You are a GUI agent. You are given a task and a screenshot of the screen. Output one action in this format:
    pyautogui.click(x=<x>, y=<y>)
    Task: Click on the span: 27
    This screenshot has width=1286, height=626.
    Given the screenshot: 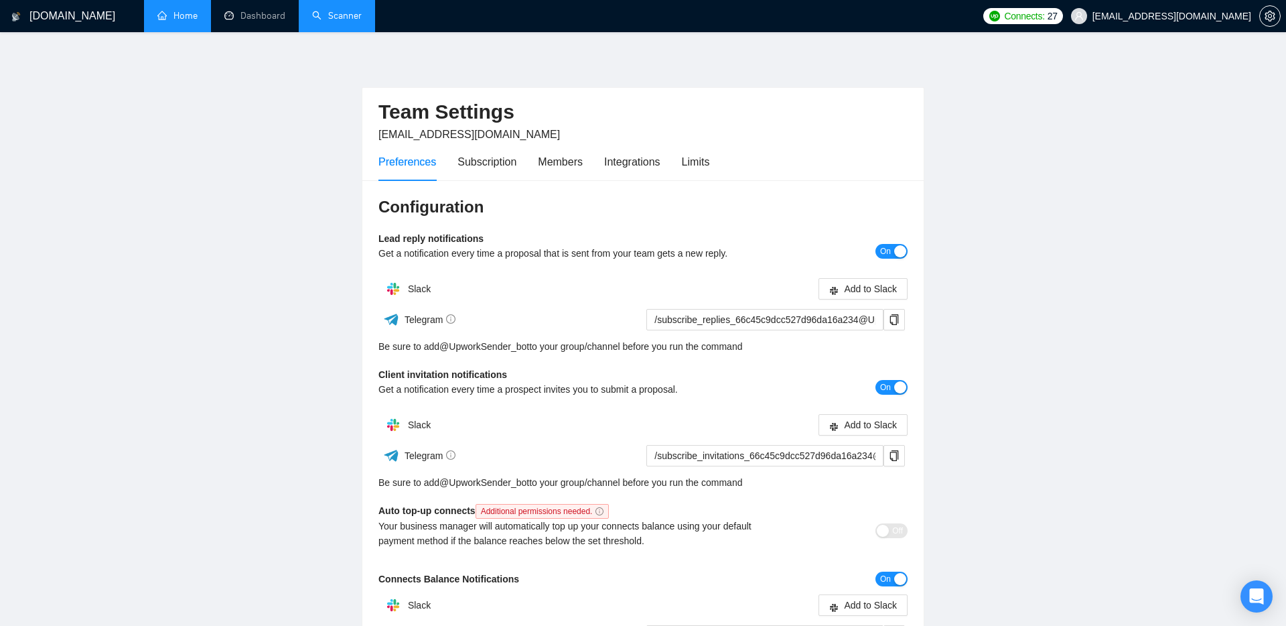 What is the action you would take?
    pyautogui.click(x=1053, y=16)
    